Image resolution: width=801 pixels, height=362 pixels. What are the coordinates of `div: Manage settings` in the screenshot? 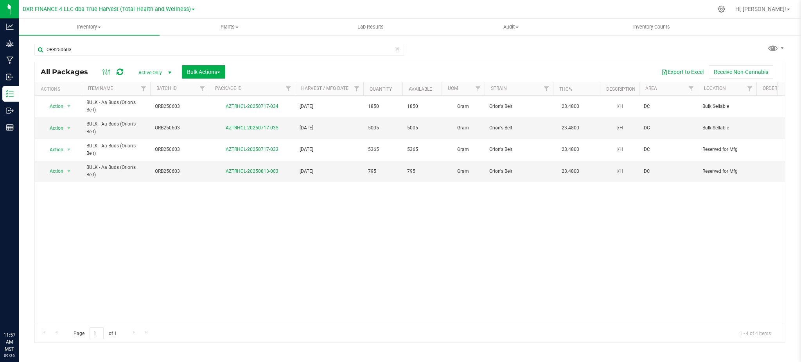 It's located at (721, 9).